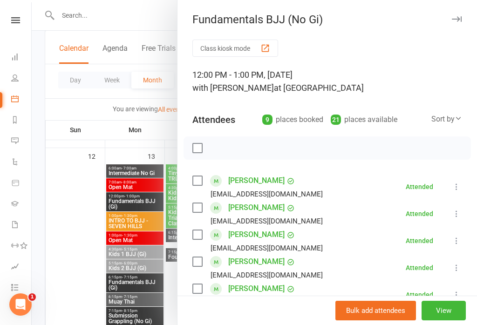 This screenshot has width=477, height=325. I want to click on a: Dashboard, so click(21, 58).